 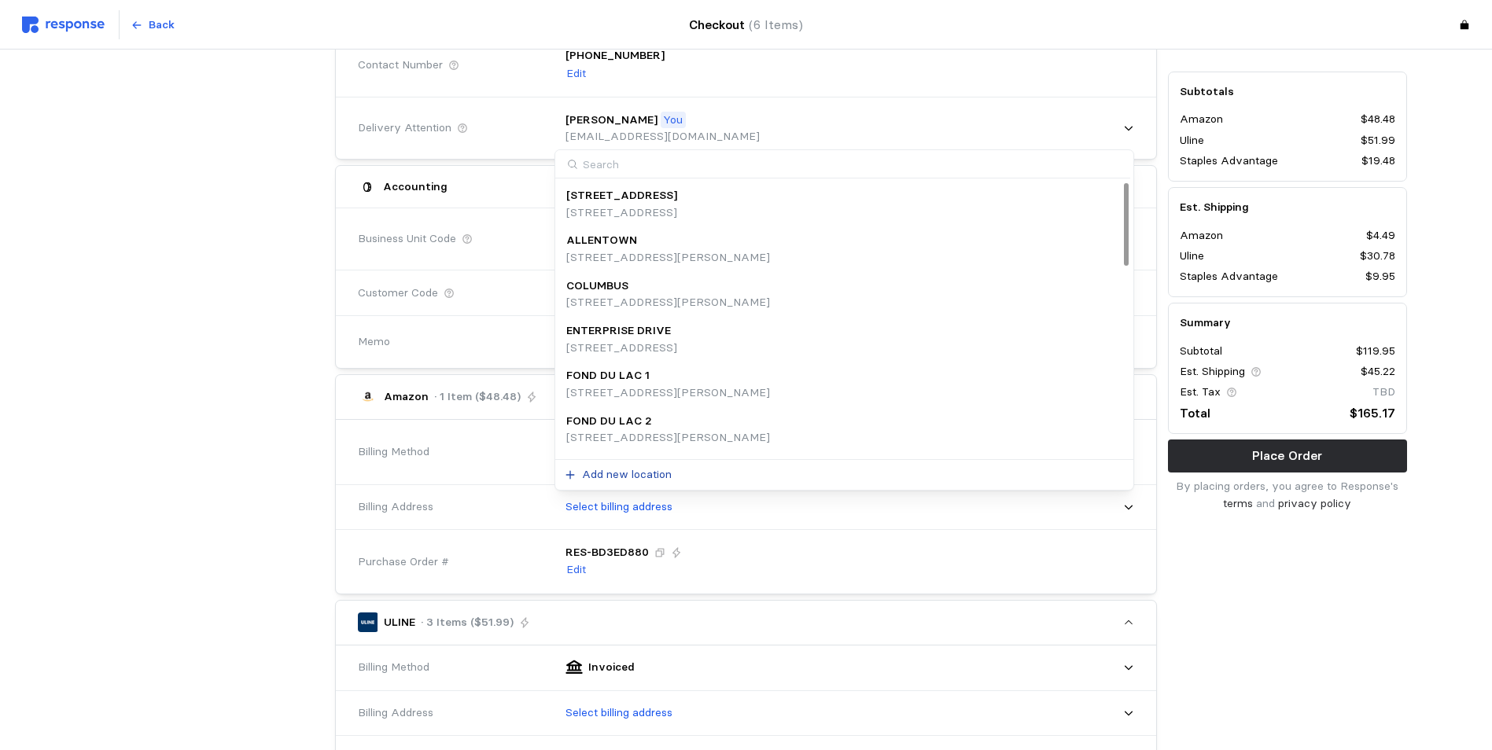 What do you see at coordinates (843, 164) in the screenshot?
I see `input: Search` at bounding box center [843, 164].